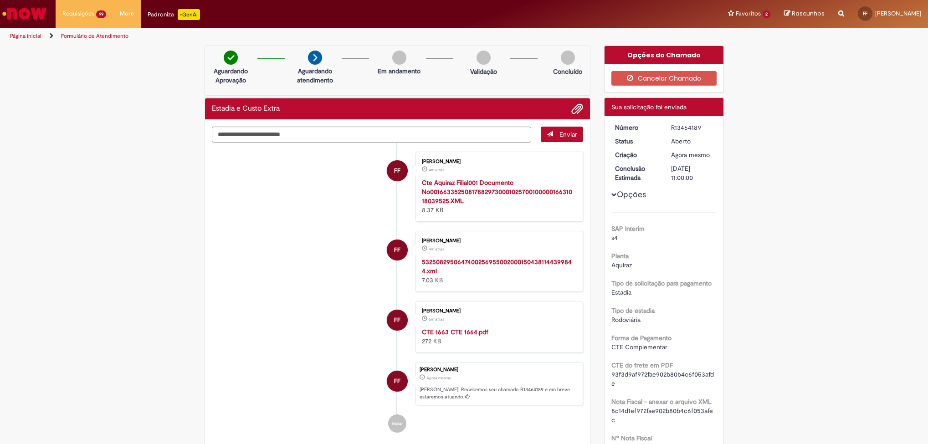  Describe the element at coordinates (622, 265) in the screenshot. I see `span: Aquiraz` at that location.